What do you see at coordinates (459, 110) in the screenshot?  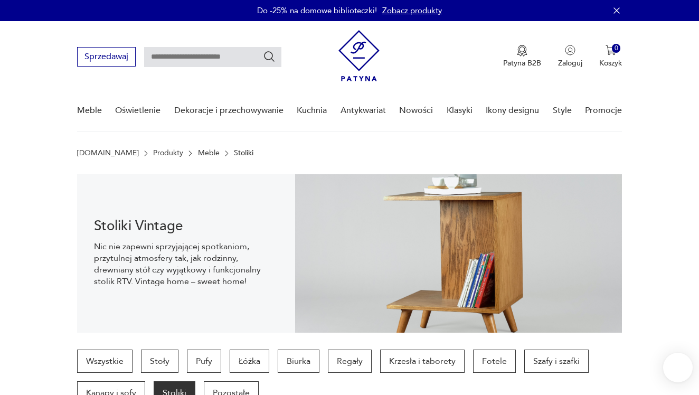 I see `a: Klasyki` at bounding box center [459, 110].